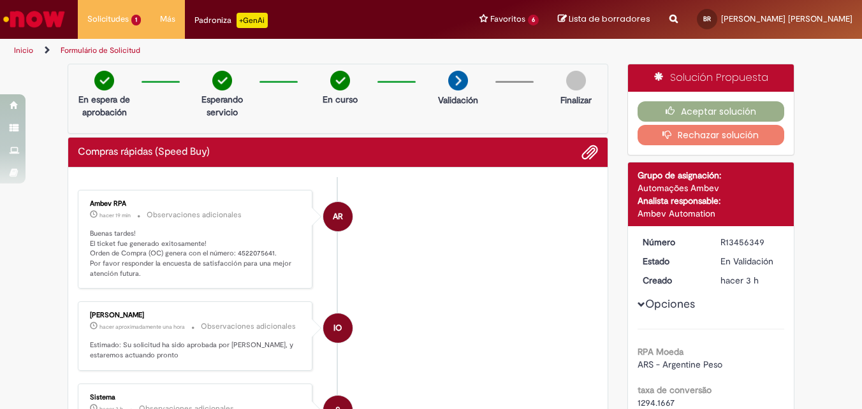 The image size is (862, 409). What do you see at coordinates (143, 152) in the screenshot?
I see `h2: Compras rápidas (Speed Buy) Historial de tickets` at bounding box center [143, 152].